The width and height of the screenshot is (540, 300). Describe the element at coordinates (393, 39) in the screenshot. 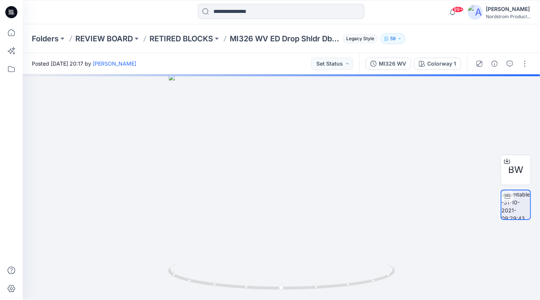

I see `button: 59` at that location.